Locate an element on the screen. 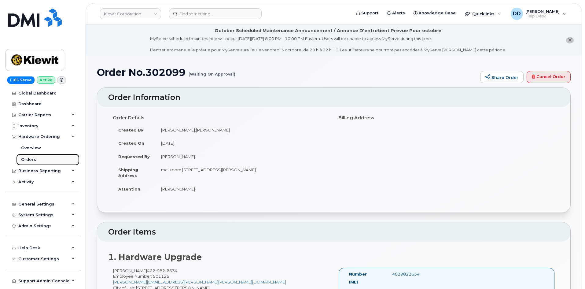  h4: Order Details is located at coordinates (221, 118).